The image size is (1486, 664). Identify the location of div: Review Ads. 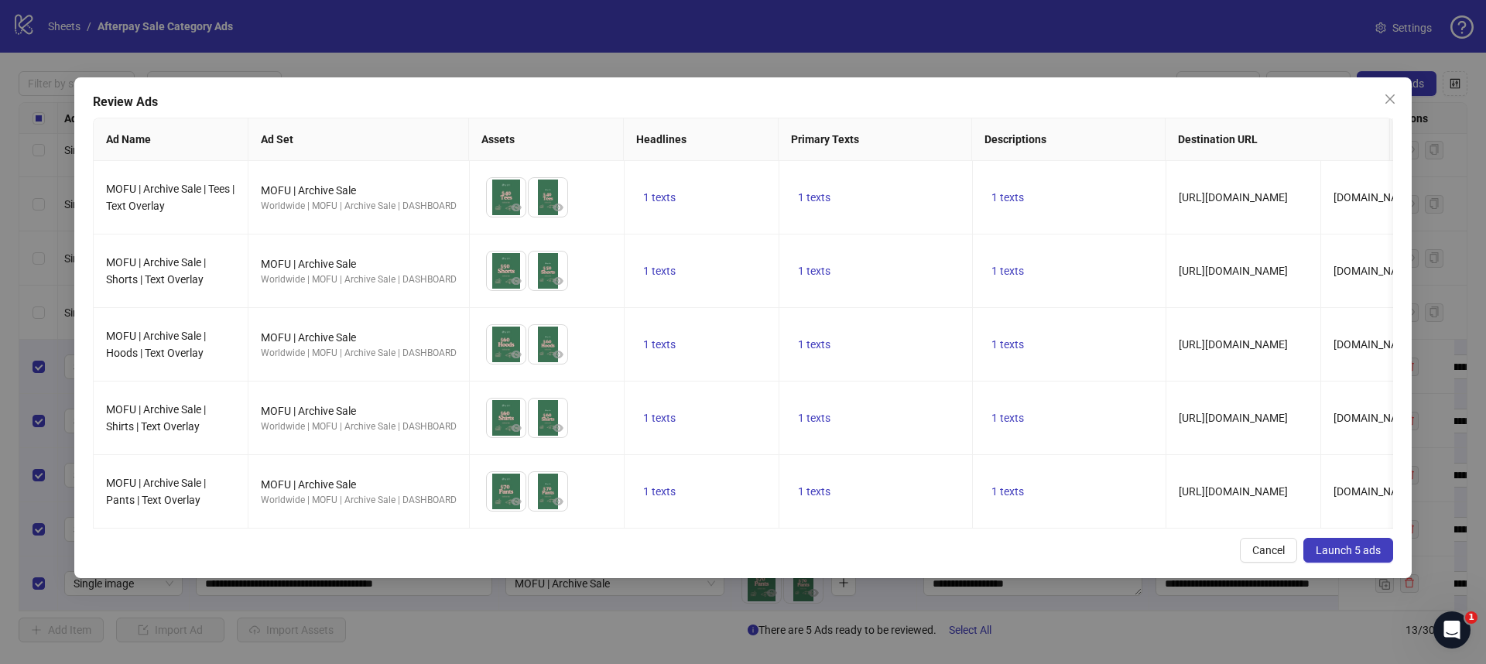
(743, 102).